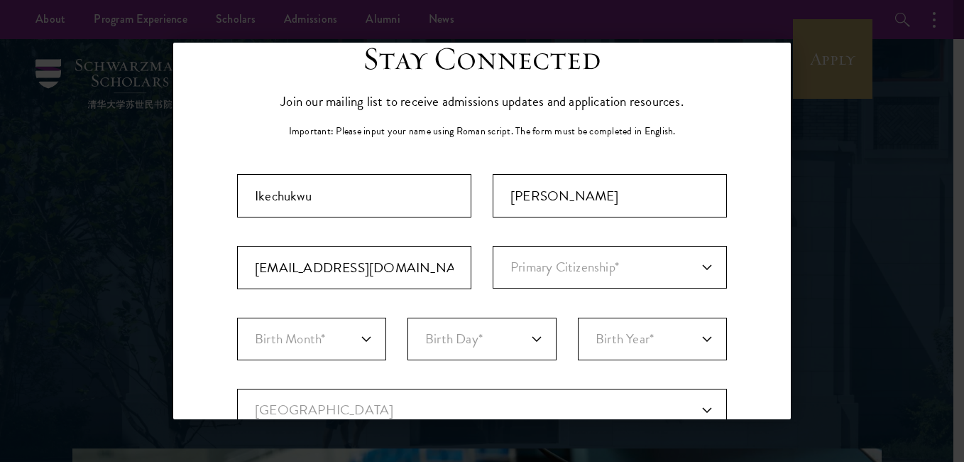 This screenshot has width=964, height=462. I want to click on div: Last Name (Family Name)*, so click(610, 195).